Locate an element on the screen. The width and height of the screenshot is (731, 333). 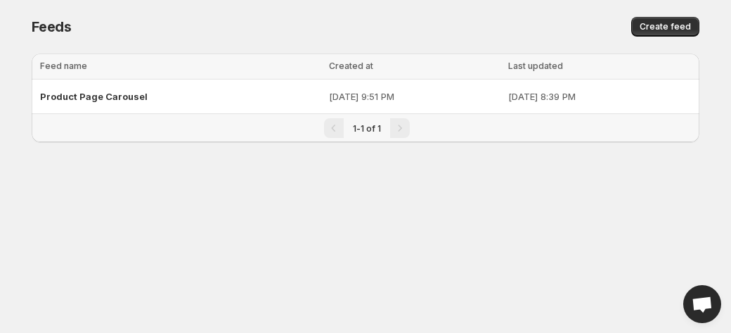
span: 1-1 of 1 is located at coordinates (367, 128).